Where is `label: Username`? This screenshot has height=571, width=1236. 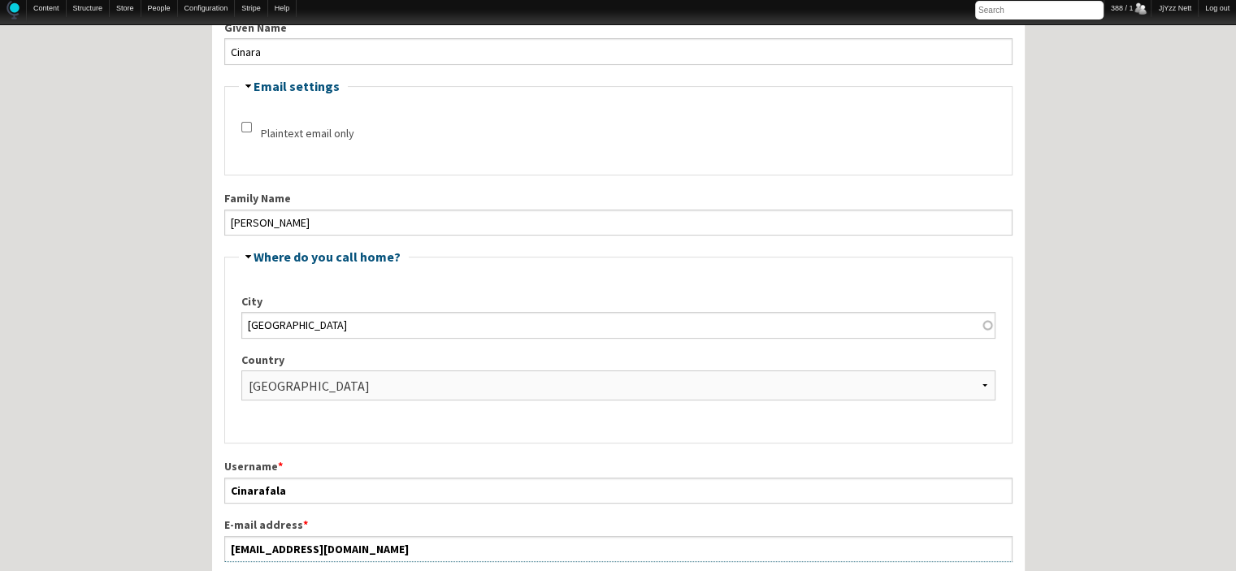
label: Username is located at coordinates (618, 467).